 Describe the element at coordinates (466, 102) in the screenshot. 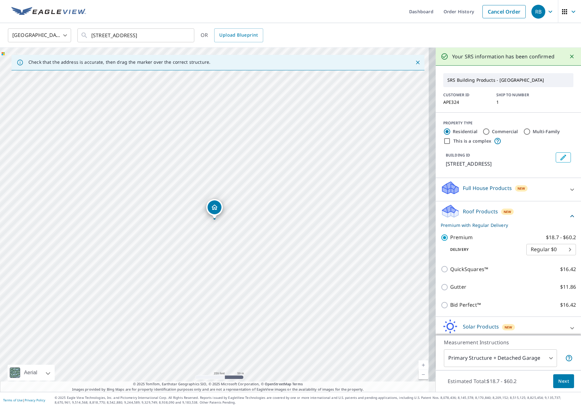

I see `p: APE324` at that location.